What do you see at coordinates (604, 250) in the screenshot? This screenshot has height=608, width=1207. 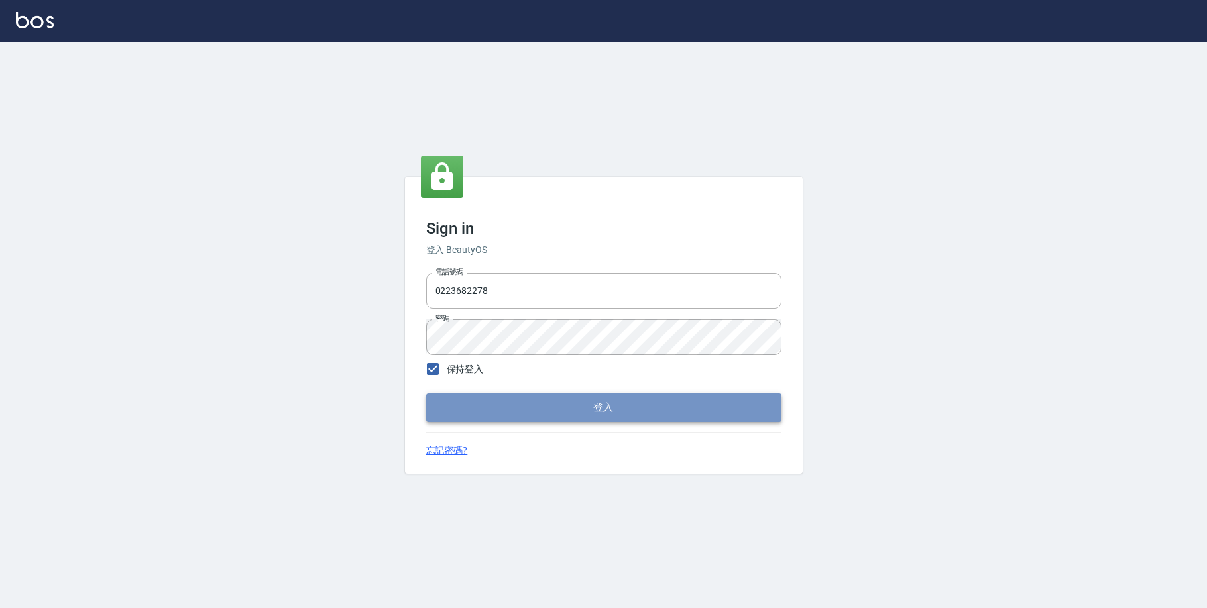 I see `h6: 登入 BeautyOS` at bounding box center [604, 250].